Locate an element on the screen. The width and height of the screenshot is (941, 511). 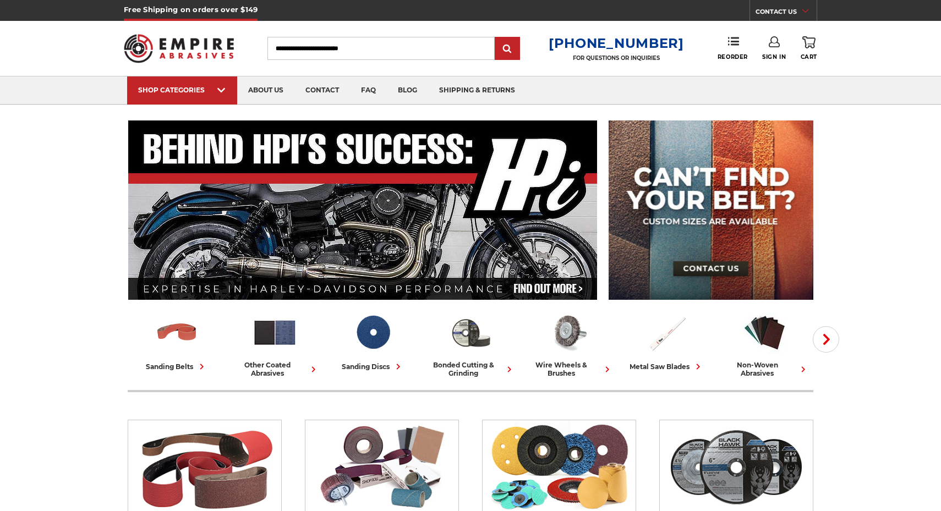
a: metal saw blades is located at coordinates (667, 341).